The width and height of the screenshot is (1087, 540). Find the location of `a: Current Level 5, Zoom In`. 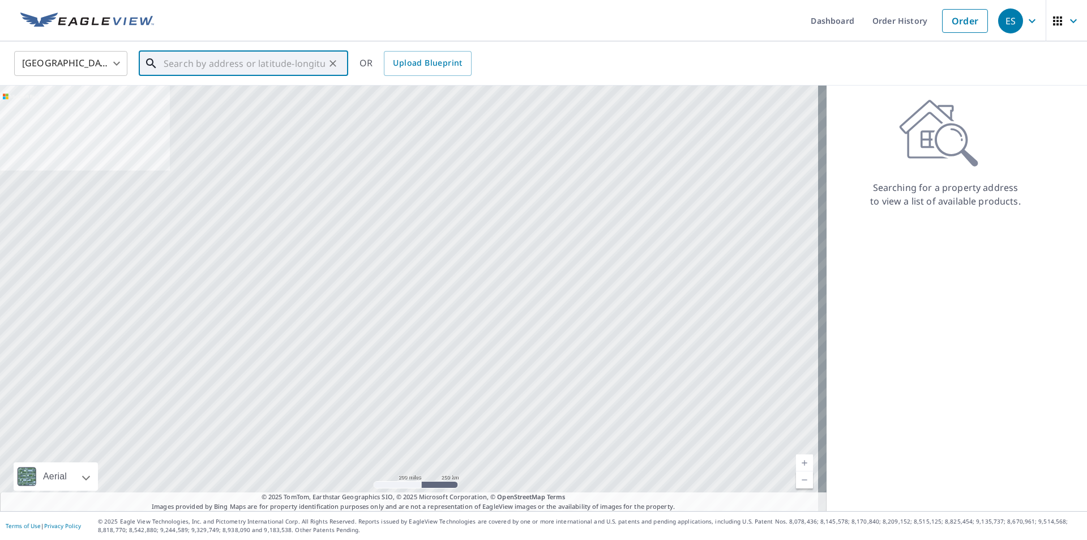

a: Current Level 5, Zoom In is located at coordinates (805, 463).